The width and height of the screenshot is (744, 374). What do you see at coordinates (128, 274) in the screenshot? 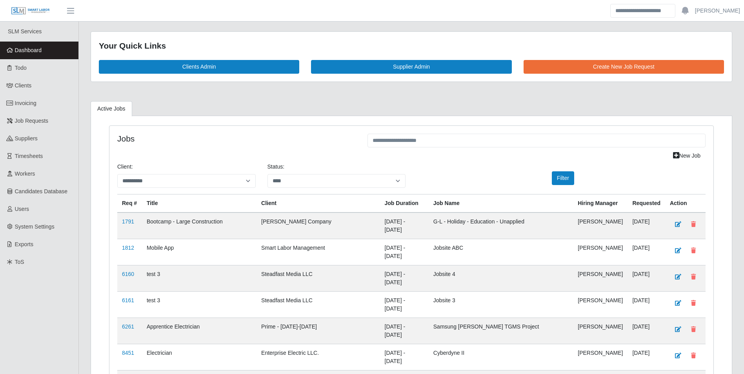
I see `a: 6160` at bounding box center [128, 274].